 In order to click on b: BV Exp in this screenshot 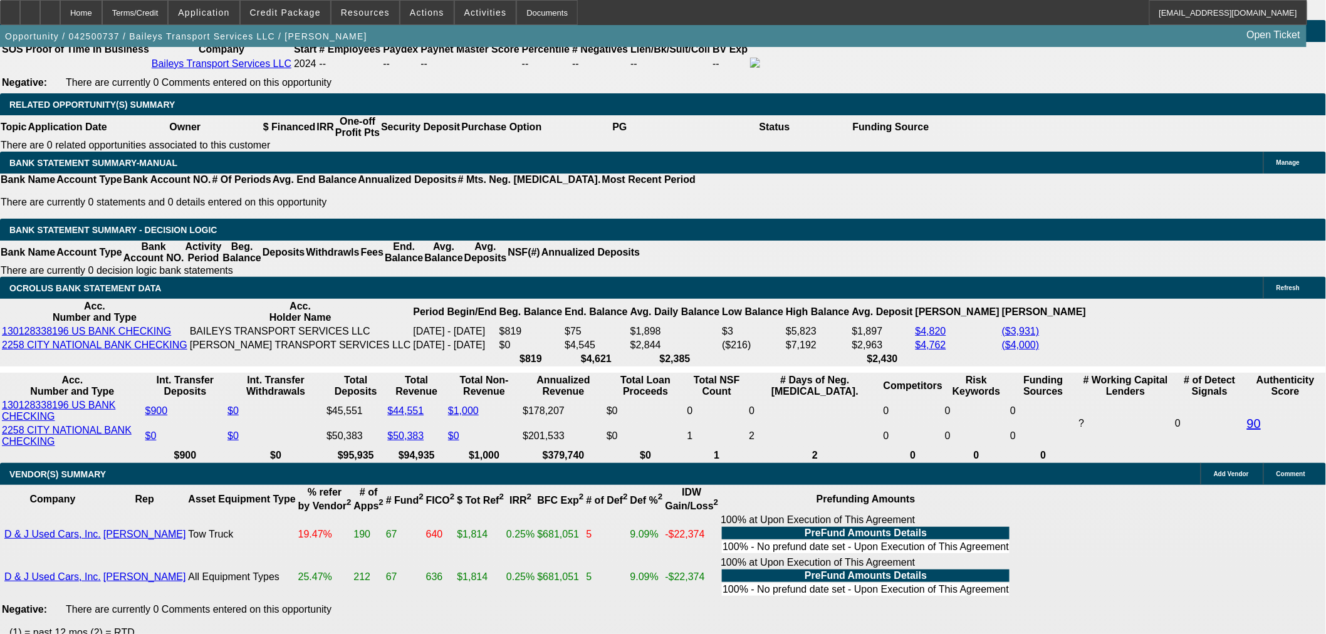, I will do `click(730, 49)`.